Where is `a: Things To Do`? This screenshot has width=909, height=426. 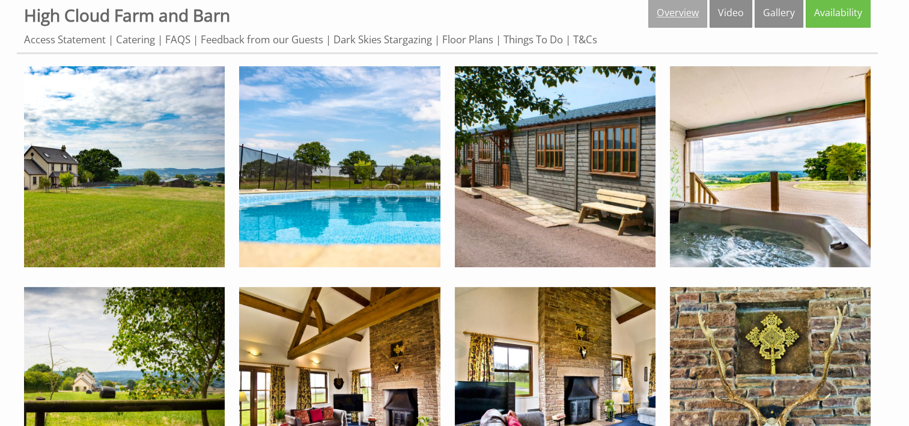
a: Things To Do is located at coordinates (533, 39).